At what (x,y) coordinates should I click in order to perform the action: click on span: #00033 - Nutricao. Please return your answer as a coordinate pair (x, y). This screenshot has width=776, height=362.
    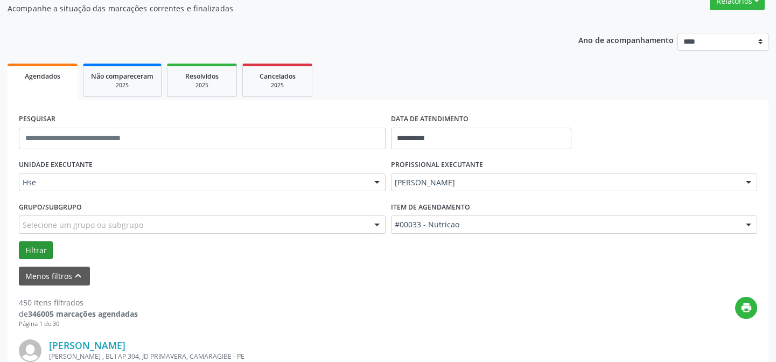
    Looking at the image, I should click on (565, 225).